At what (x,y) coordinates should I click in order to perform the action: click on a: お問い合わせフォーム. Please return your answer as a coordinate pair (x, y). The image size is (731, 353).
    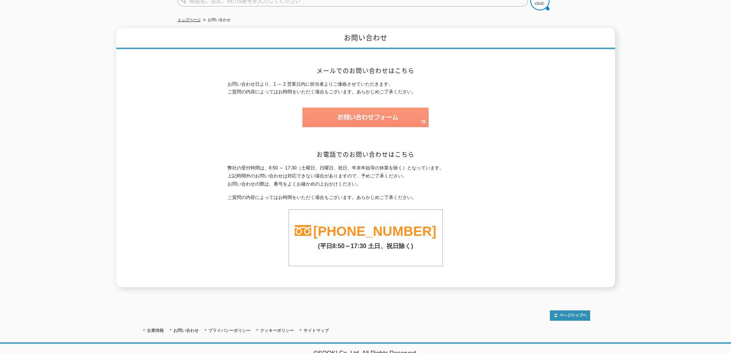
    Looking at the image, I should click on (365, 123).